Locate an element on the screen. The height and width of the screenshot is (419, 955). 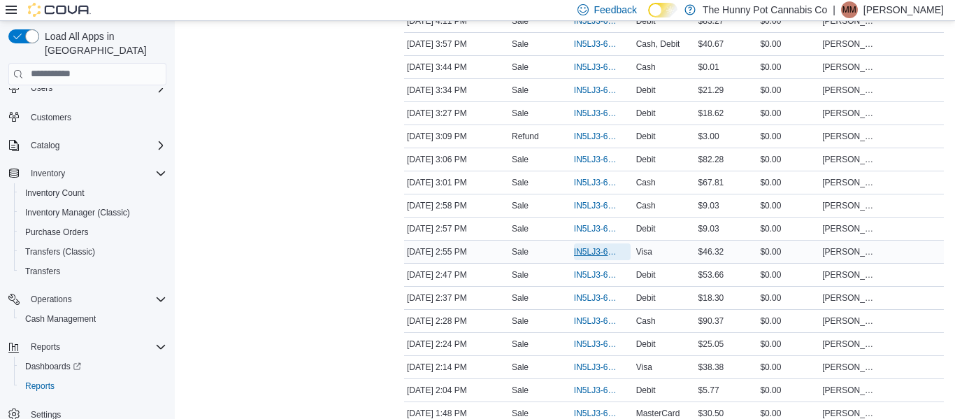
span: Dashboards is located at coordinates (93, 366).